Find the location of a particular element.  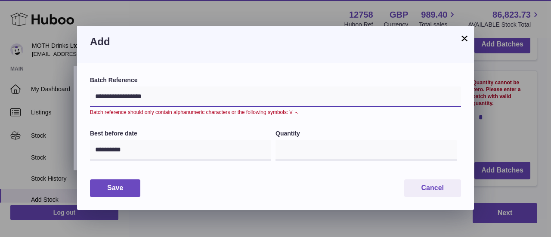

button: Save is located at coordinates (115, 188).